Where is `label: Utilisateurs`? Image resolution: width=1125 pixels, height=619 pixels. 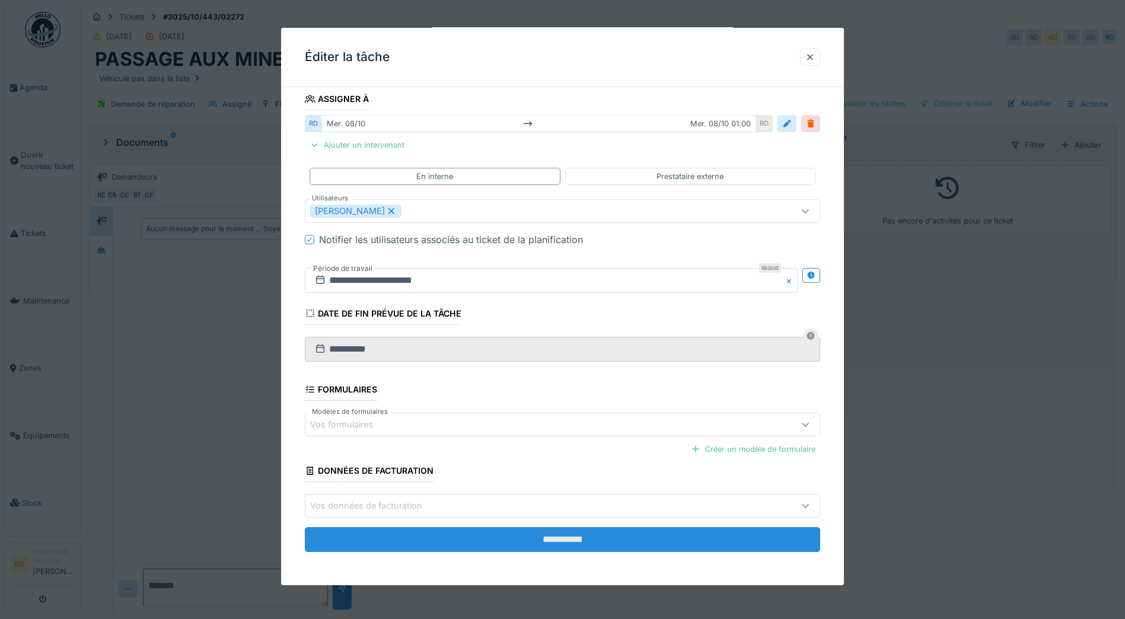
label: Utilisateurs is located at coordinates (330, 198).